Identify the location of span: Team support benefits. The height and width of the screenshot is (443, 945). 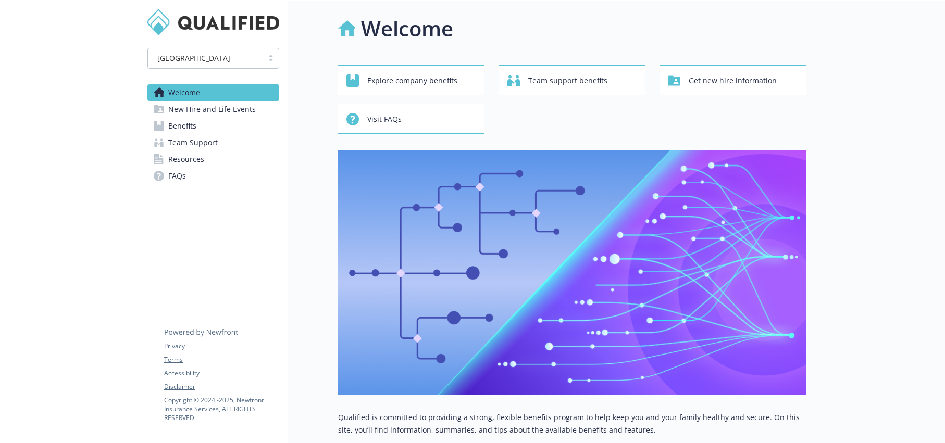
(568, 81).